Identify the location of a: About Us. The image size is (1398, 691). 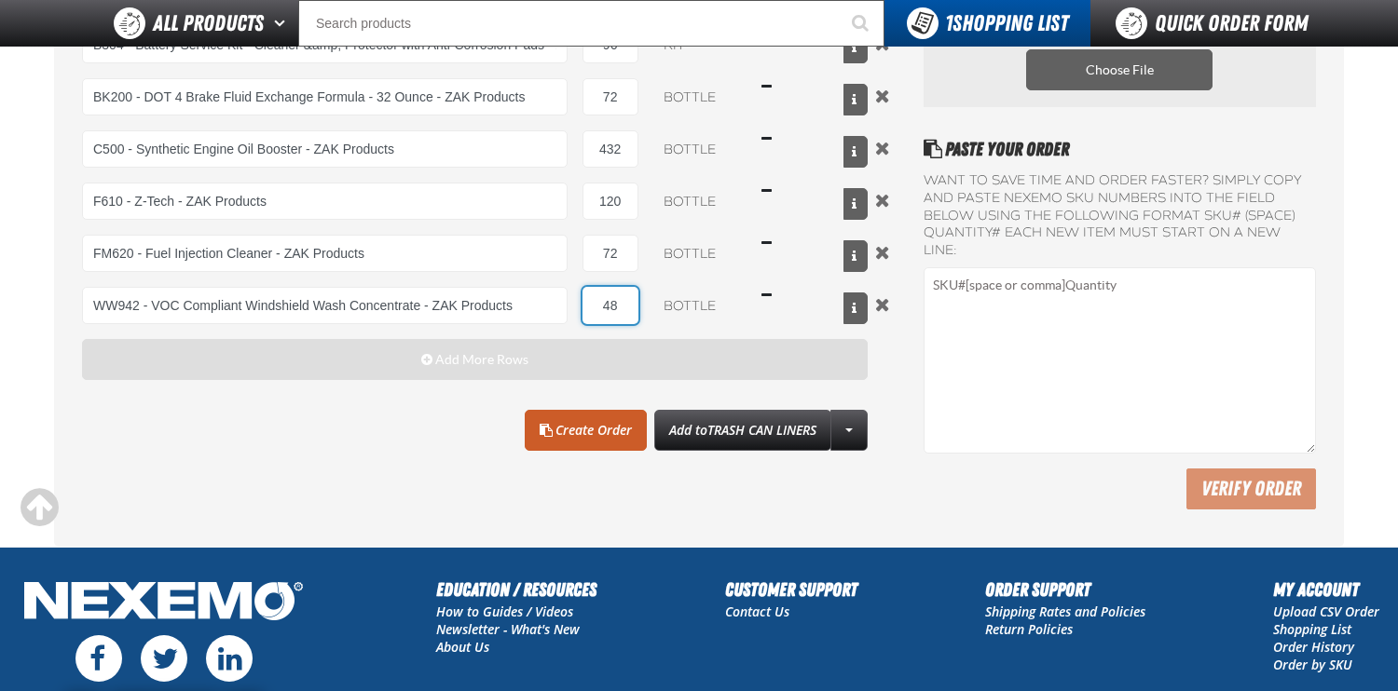
(462, 647).